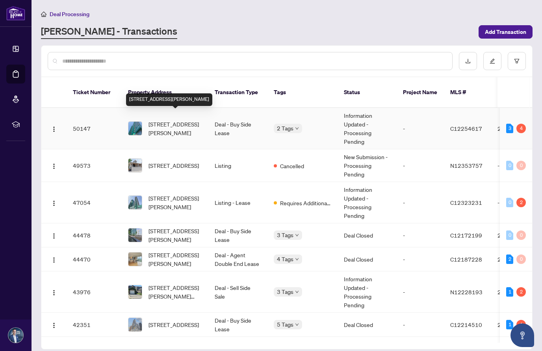 Image resolution: width=542 pixels, height=351 pixels. Describe the element at coordinates (510, 128) in the screenshot. I see `div: 3` at that location.